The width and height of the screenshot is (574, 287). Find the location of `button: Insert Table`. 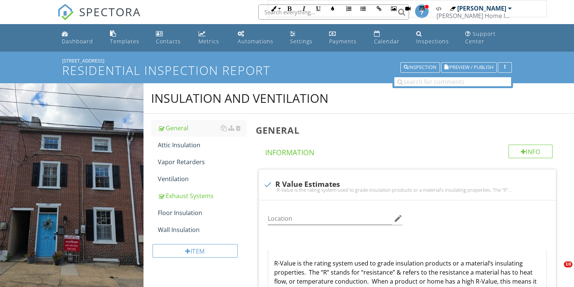

button: Insert Table is located at coordinates (422, 9).